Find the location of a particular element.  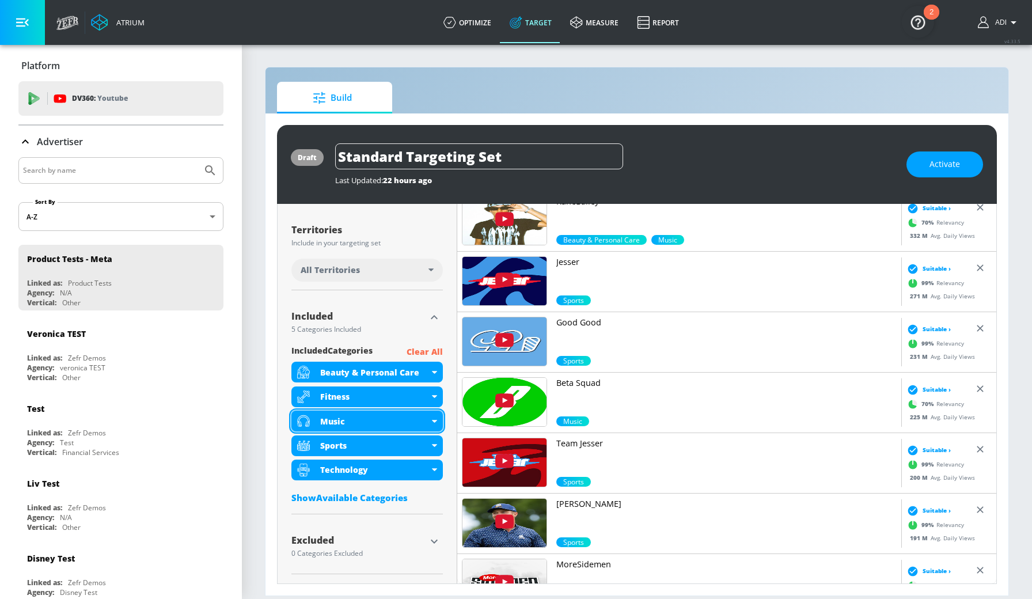

div: ShowAvailable Categories is located at coordinates (367, 497).